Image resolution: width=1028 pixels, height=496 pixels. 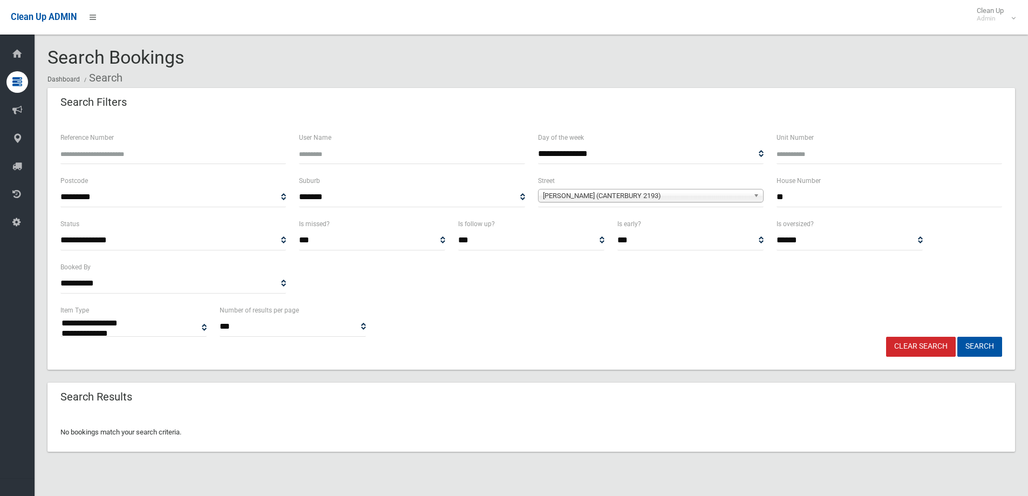 What do you see at coordinates (74, 181) in the screenshot?
I see `label: Postcode` at bounding box center [74, 181].